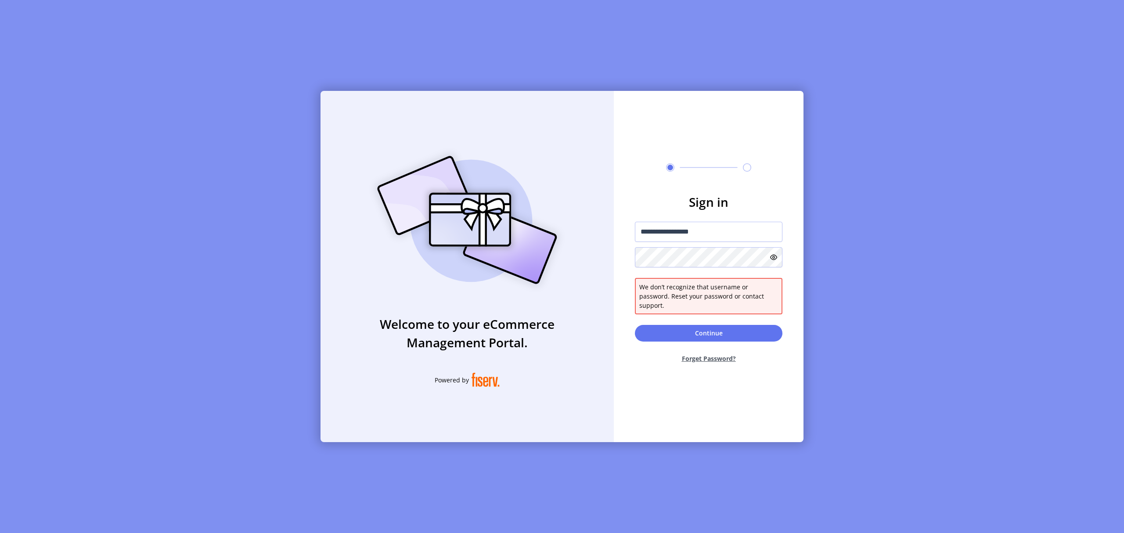  I want to click on span: We don’t recognize that username or password. Reset your password or contact support., so click(709, 296).